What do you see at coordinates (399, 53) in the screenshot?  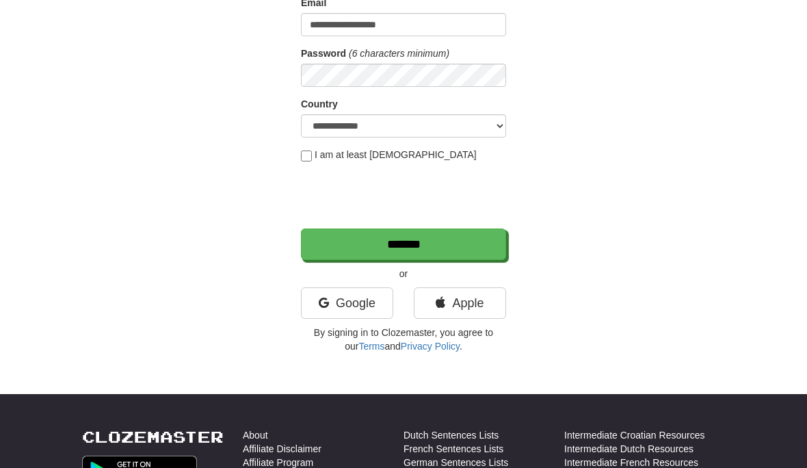 I see `em: (6 characters minimum)` at bounding box center [399, 53].